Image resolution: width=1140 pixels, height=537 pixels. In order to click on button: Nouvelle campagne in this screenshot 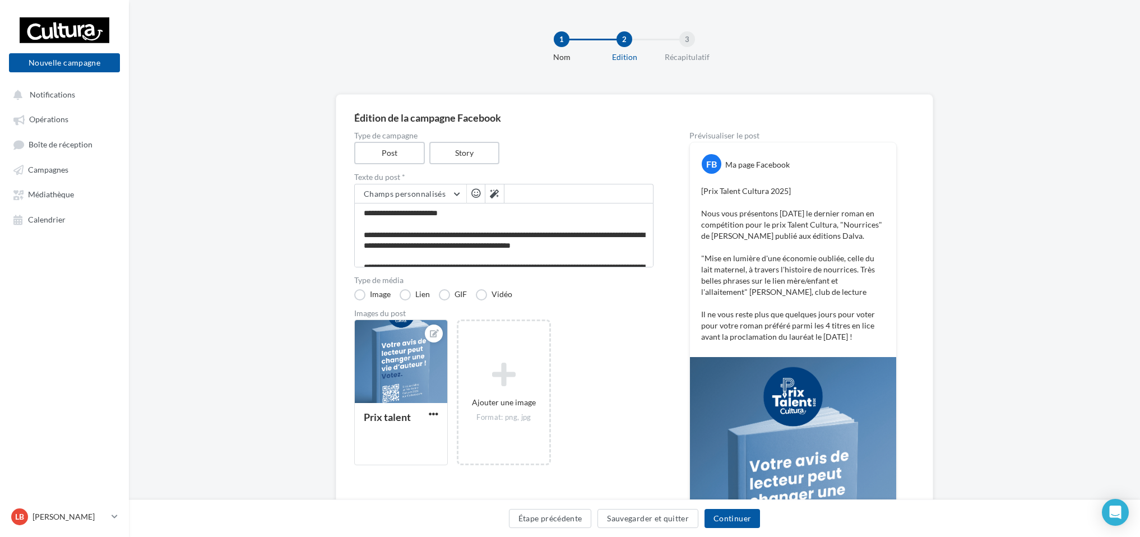, I will do `click(64, 63)`.